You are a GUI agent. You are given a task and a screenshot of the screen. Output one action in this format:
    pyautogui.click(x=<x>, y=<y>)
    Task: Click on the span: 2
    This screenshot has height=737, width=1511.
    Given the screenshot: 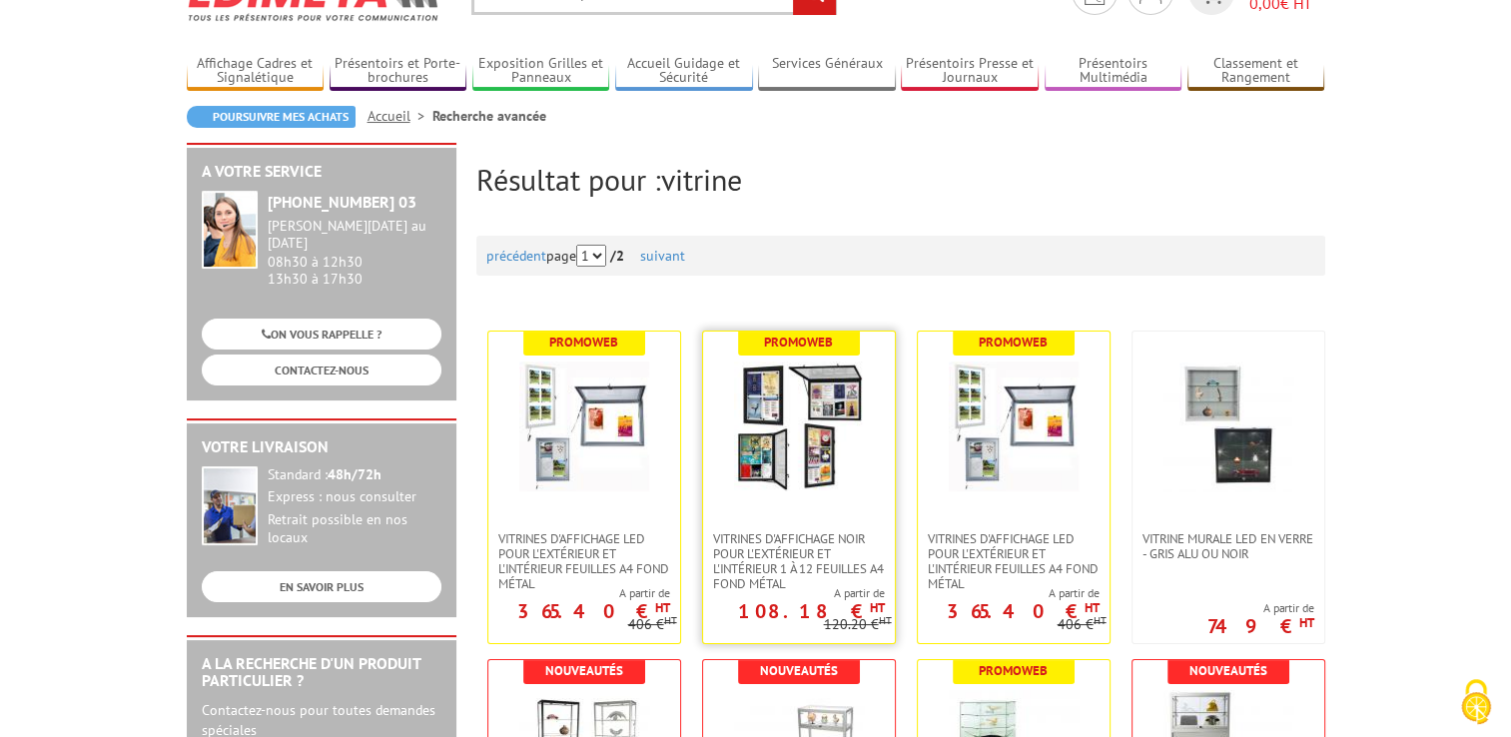 What is the action you would take?
    pyautogui.click(x=620, y=256)
    